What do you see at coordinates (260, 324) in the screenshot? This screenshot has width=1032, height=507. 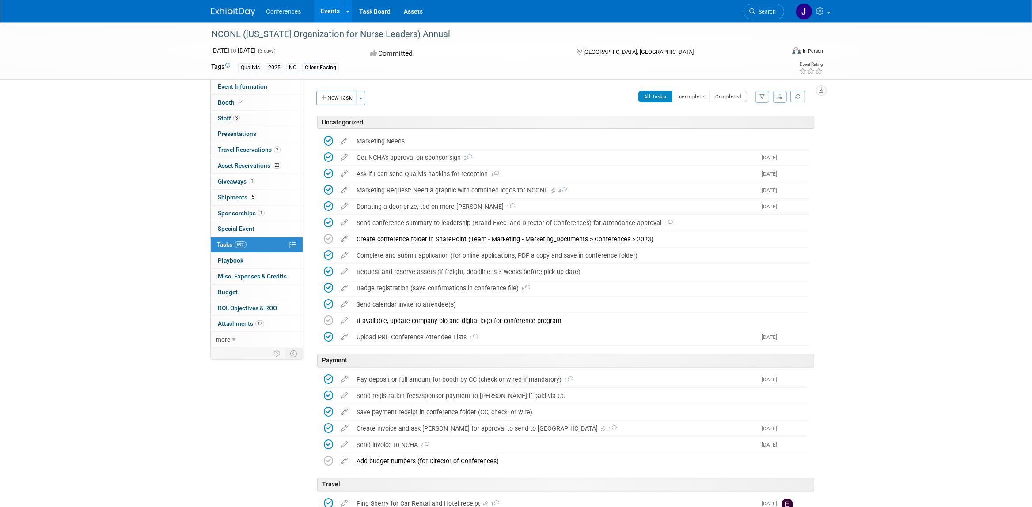 I see `span: 17` at bounding box center [260, 324].